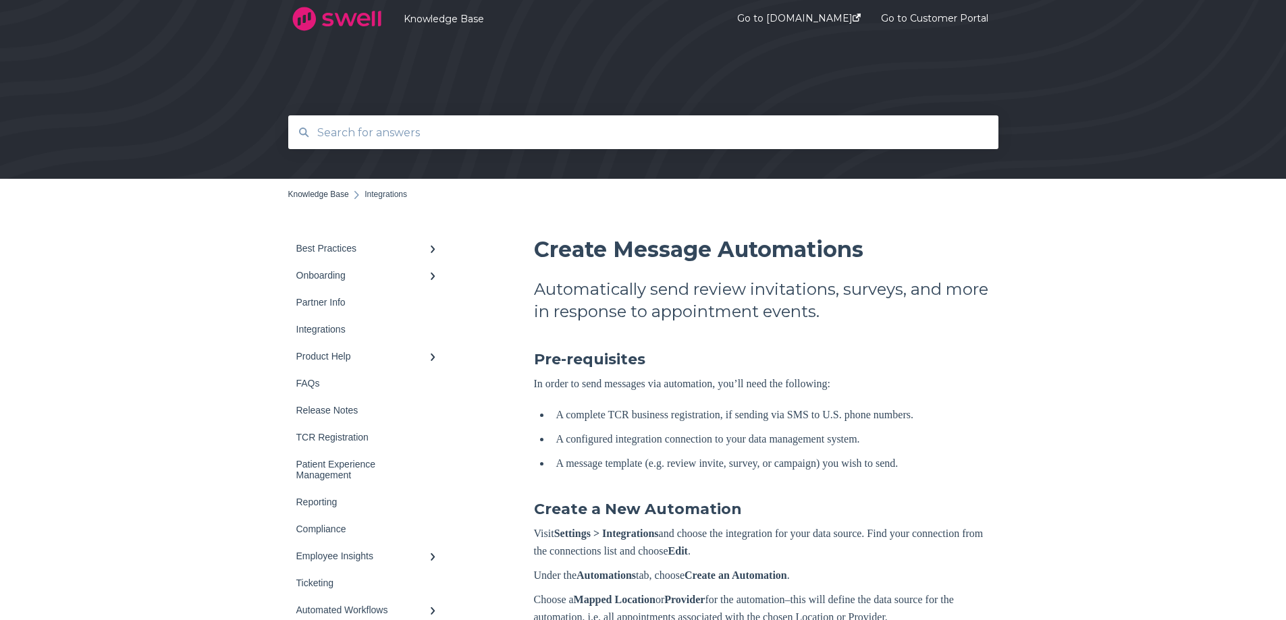 Image resolution: width=1286 pixels, height=620 pixels. What do you see at coordinates (369, 583) in the screenshot?
I see `a: Ticketing` at bounding box center [369, 583].